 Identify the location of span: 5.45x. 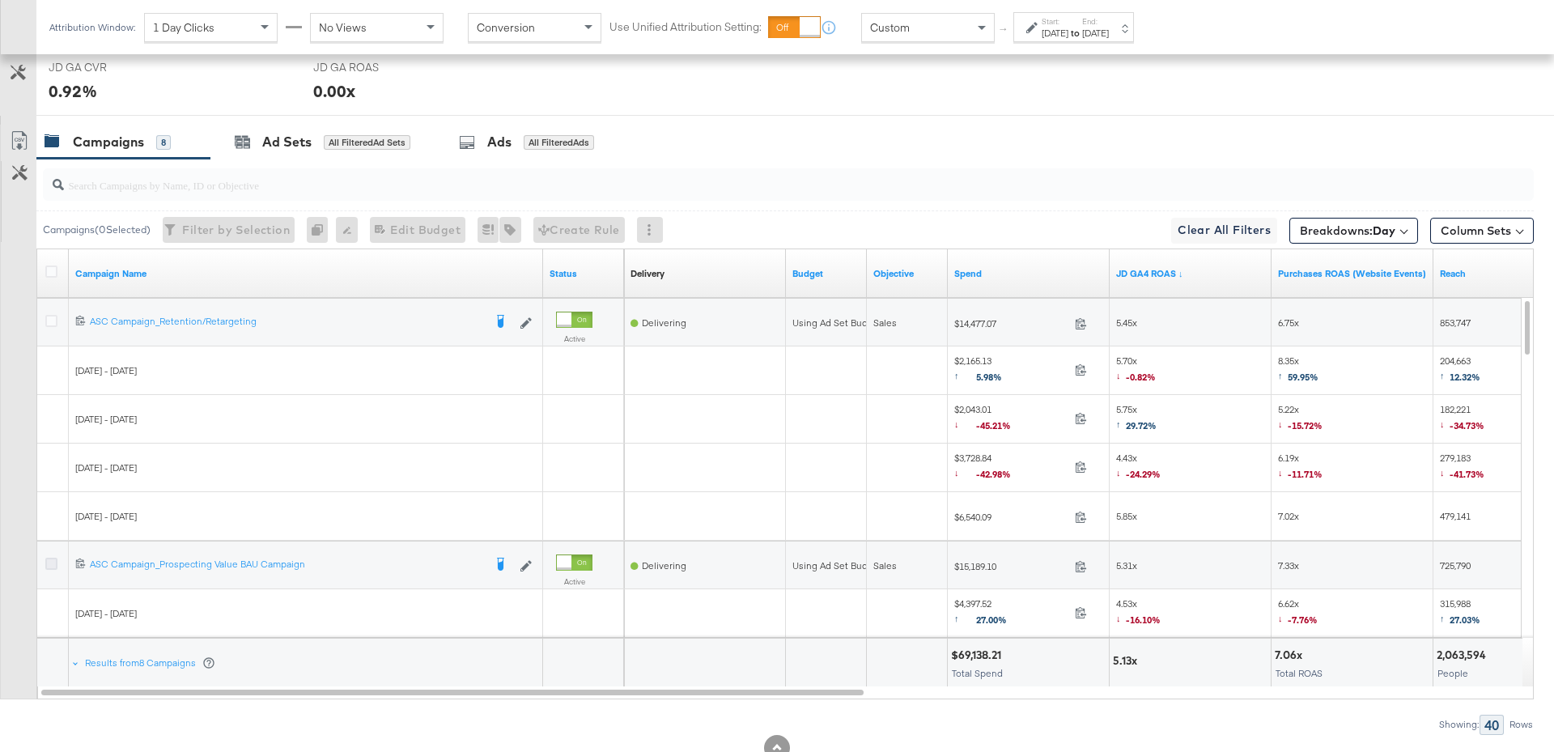
(1127, 322).